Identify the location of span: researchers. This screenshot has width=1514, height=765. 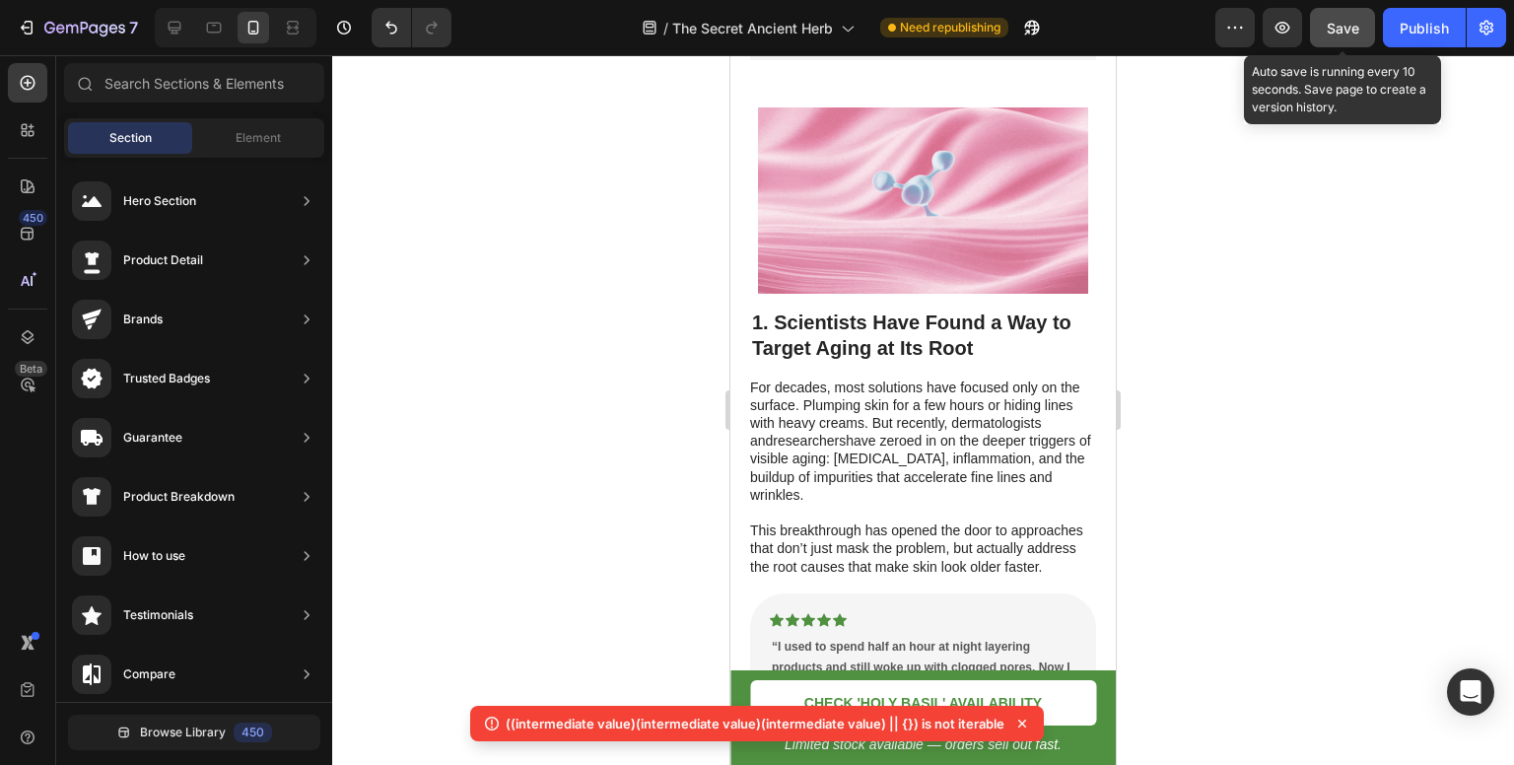
(79, 385).